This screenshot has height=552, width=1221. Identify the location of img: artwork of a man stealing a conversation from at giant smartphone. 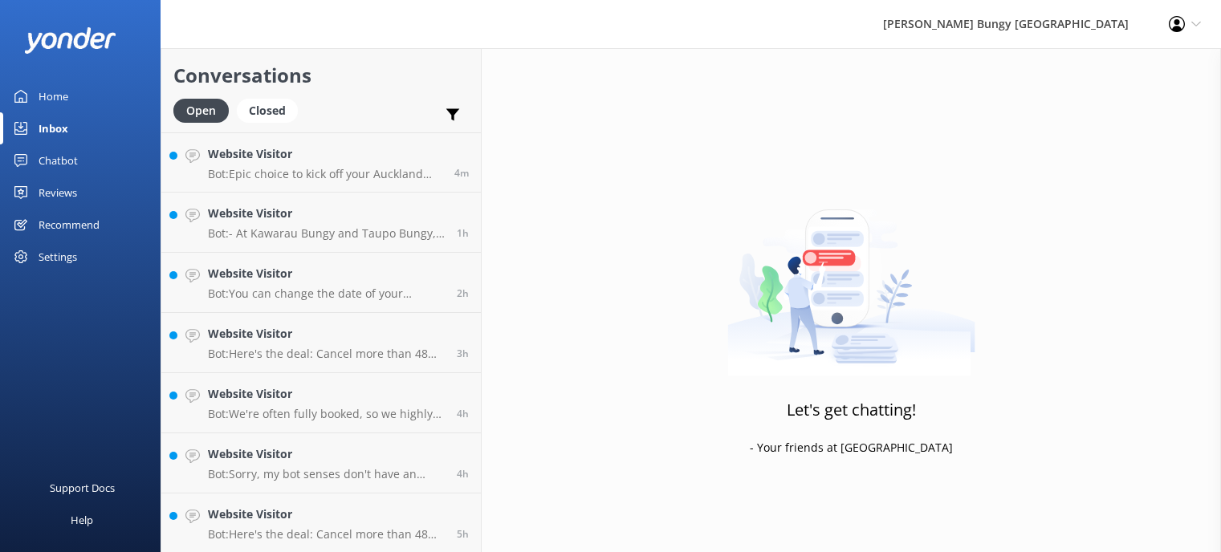
(851, 276).